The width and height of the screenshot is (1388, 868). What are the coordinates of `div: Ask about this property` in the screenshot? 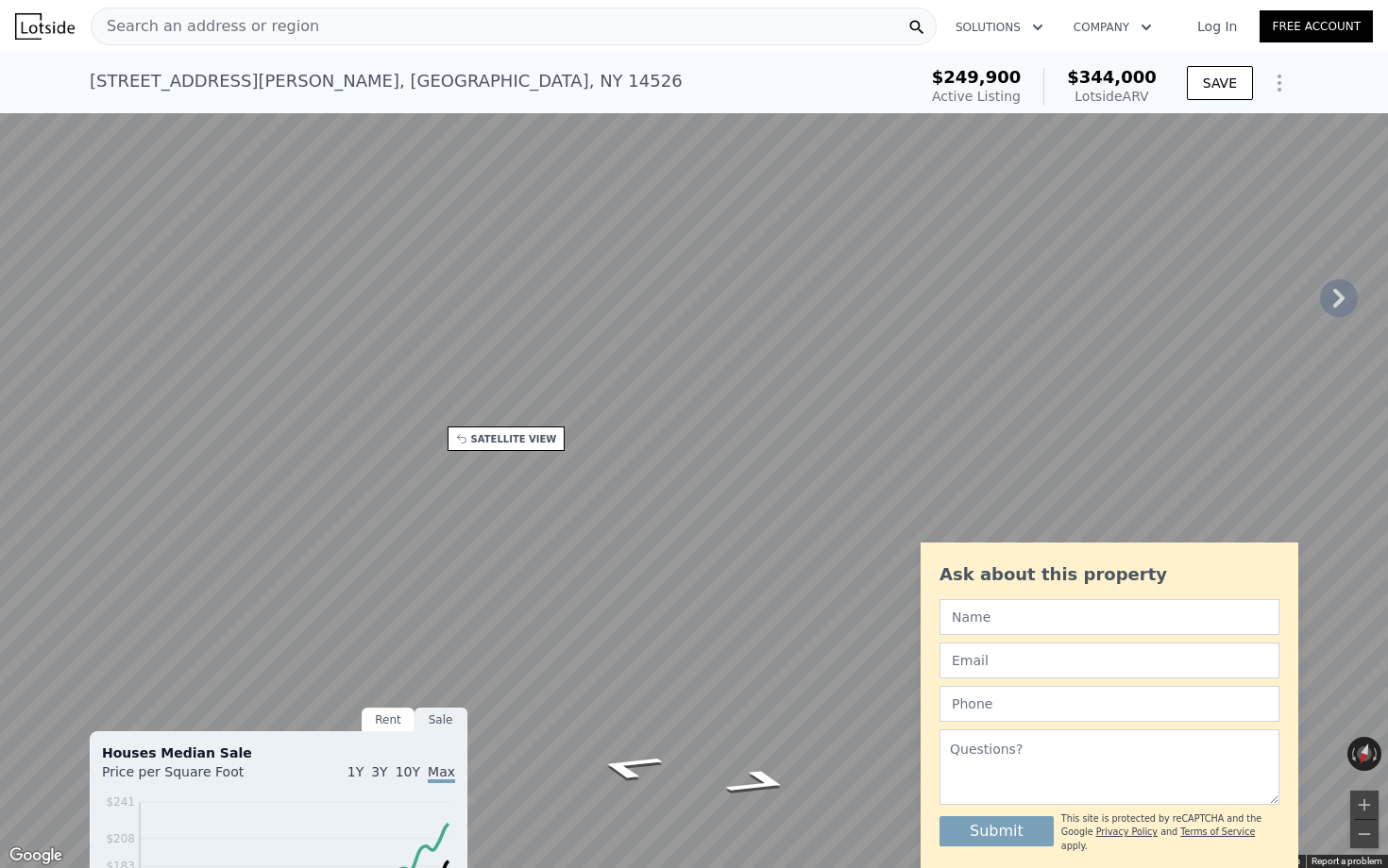 It's located at (1110, 575).